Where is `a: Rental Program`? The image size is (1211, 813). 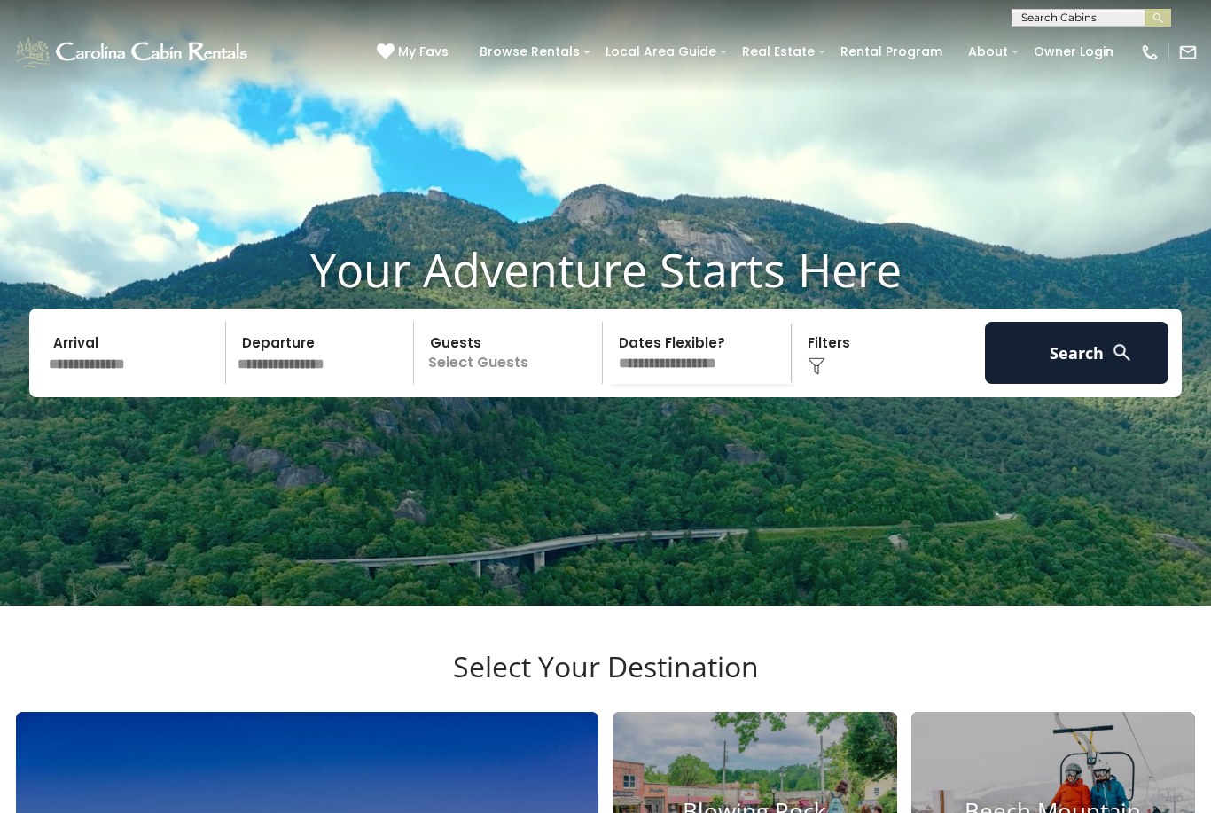 a: Rental Program is located at coordinates (891, 51).